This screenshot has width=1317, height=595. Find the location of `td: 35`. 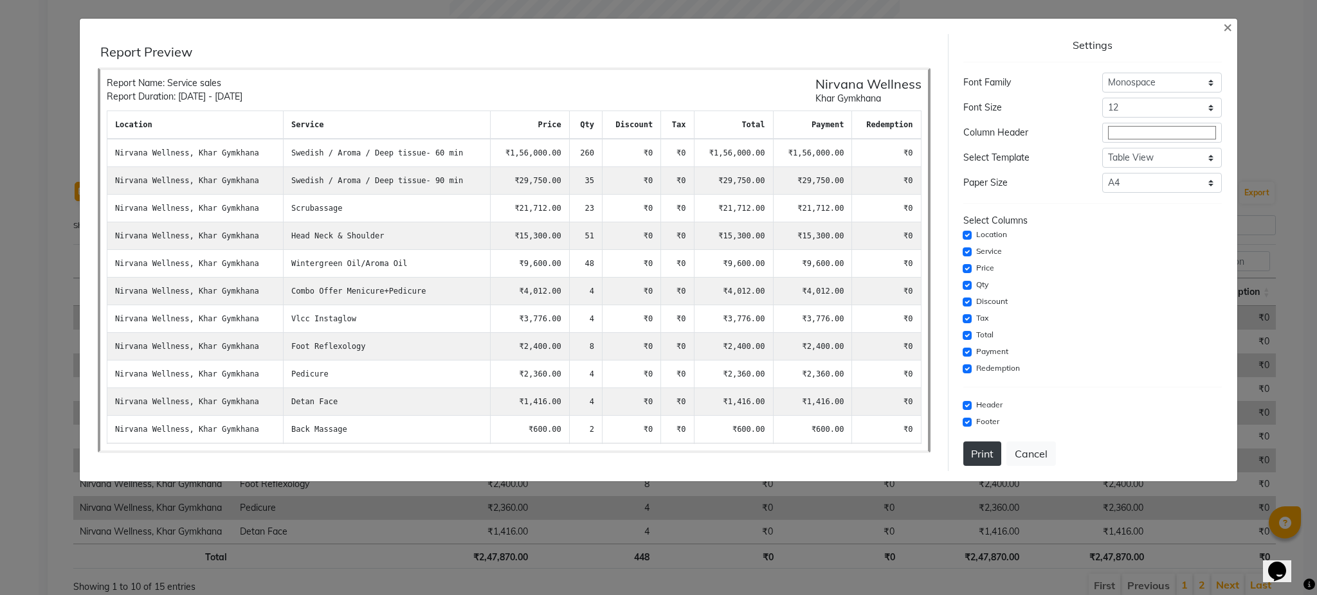

td: 35 is located at coordinates (585, 181).